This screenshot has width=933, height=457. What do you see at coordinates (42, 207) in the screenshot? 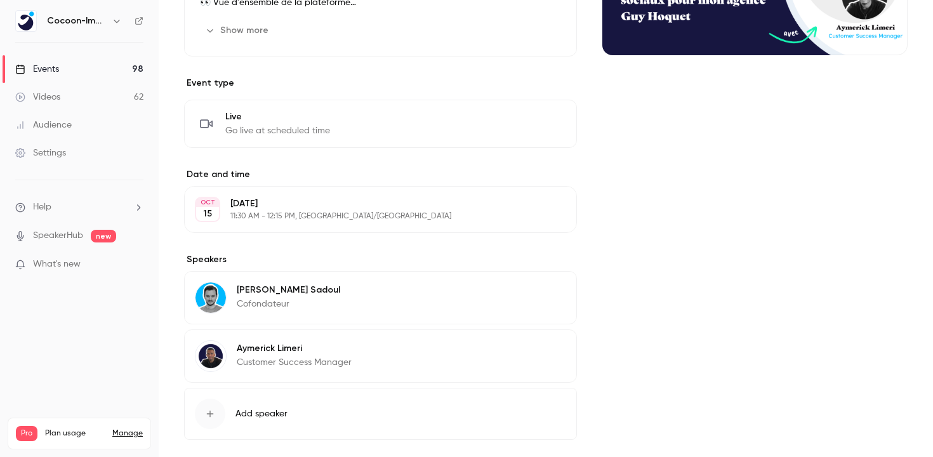
I see `span: Help` at bounding box center [42, 207].